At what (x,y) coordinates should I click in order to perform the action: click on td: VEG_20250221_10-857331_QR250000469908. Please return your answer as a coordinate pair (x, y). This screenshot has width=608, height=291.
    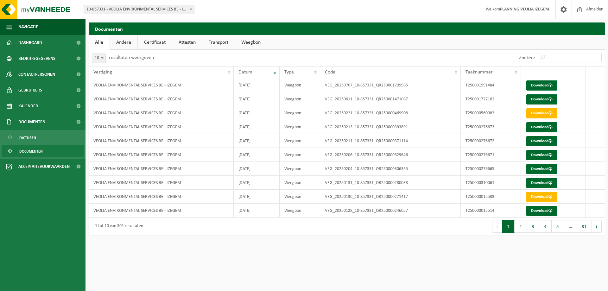
    Looking at the image, I should click on (391, 113).